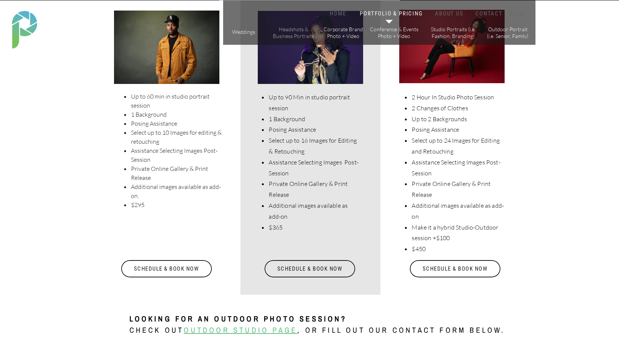 The height and width of the screenshot is (338, 619). What do you see at coordinates (459, 97) in the screenshot?
I see `li: 2 Hour In Studio Photo Session` at bounding box center [459, 97].